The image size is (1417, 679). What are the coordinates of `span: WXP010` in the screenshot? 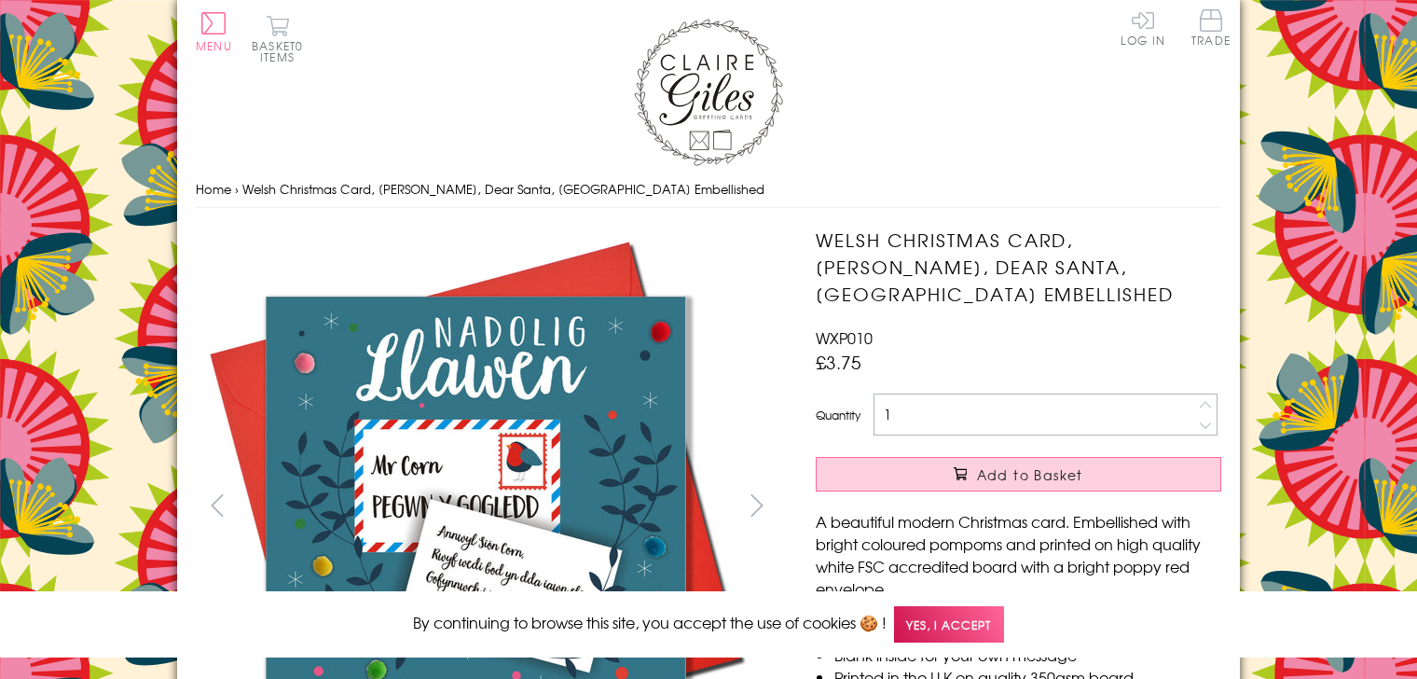 It's located at (844, 337).